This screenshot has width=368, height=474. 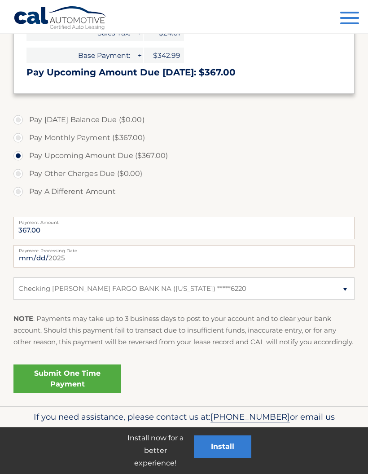 I want to click on a: Submit One Time Payment, so click(x=67, y=379).